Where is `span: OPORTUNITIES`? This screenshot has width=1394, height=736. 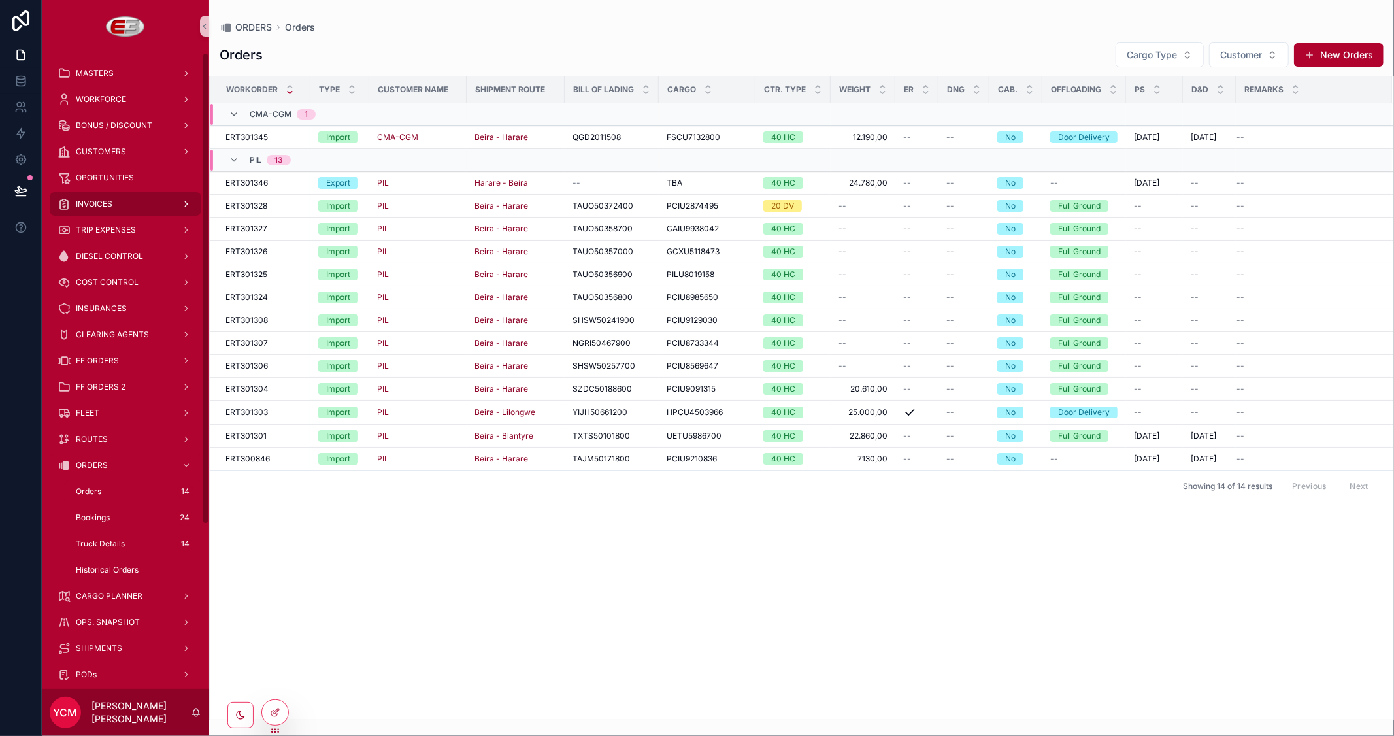 span: OPORTUNITIES is located at coordinates (105, 178).